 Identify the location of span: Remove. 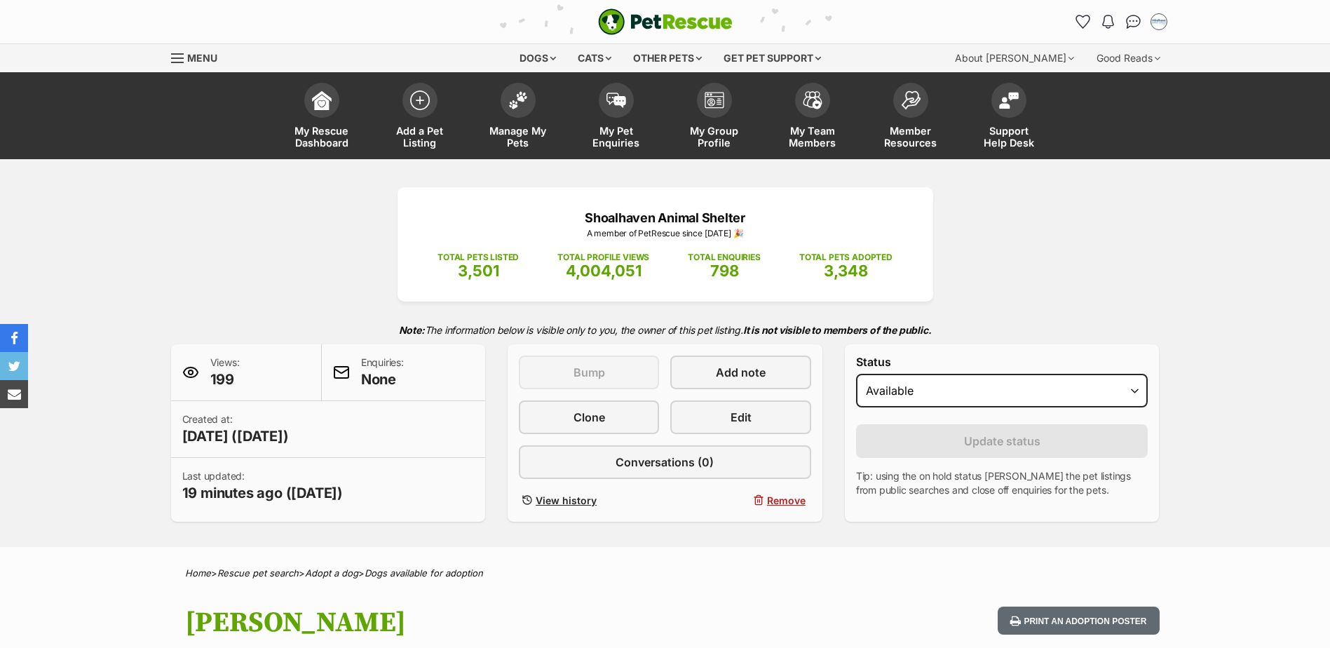
(786, 500).